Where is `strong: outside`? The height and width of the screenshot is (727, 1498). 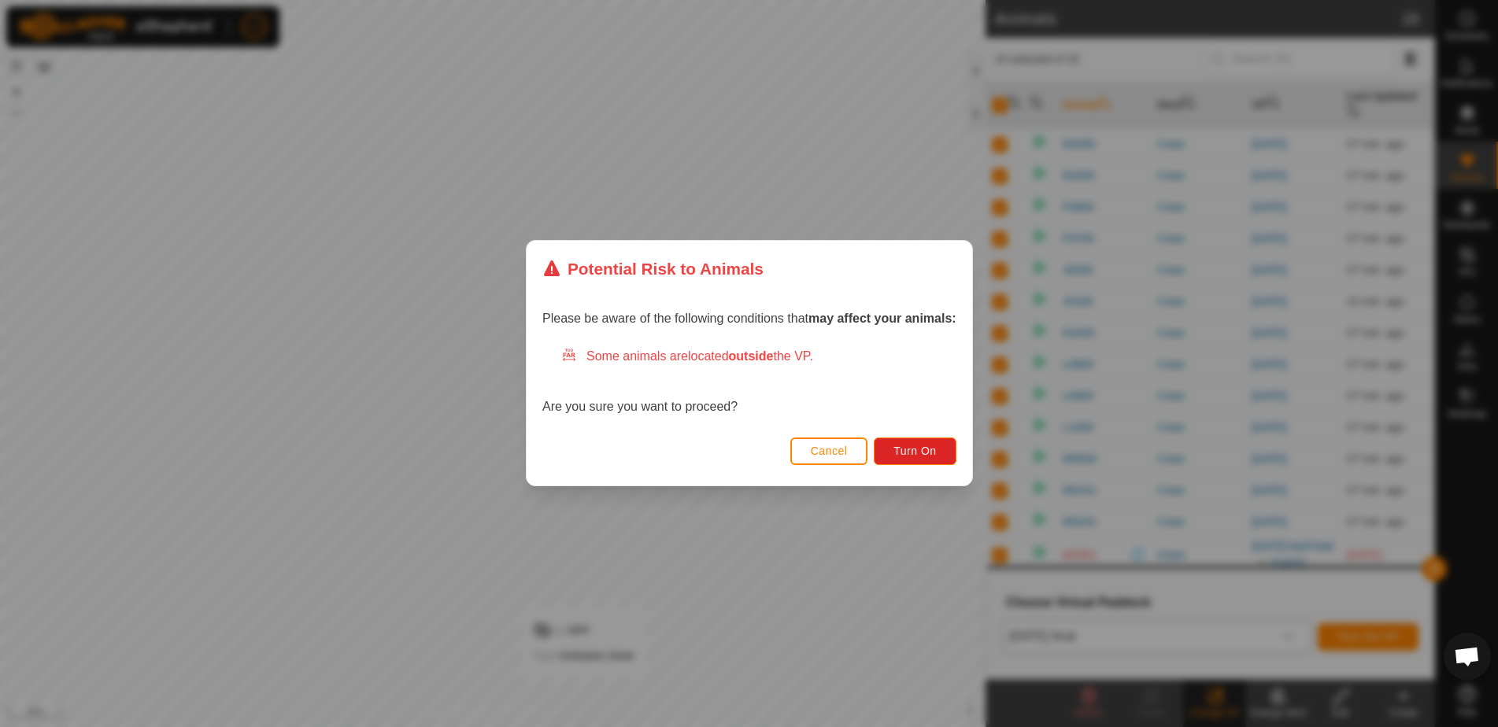 strong: outside is located at coordinates (750, 357).